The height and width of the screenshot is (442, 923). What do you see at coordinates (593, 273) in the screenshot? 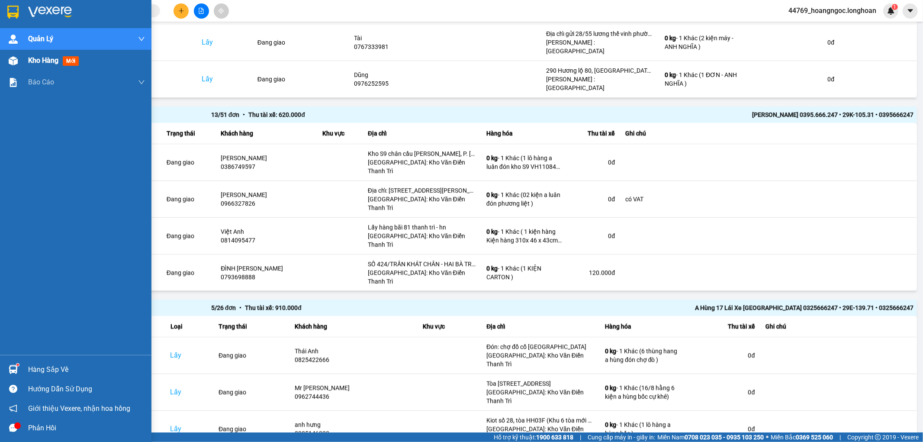
I see `div: 120.000 đ` at bounding box center [593, 273].